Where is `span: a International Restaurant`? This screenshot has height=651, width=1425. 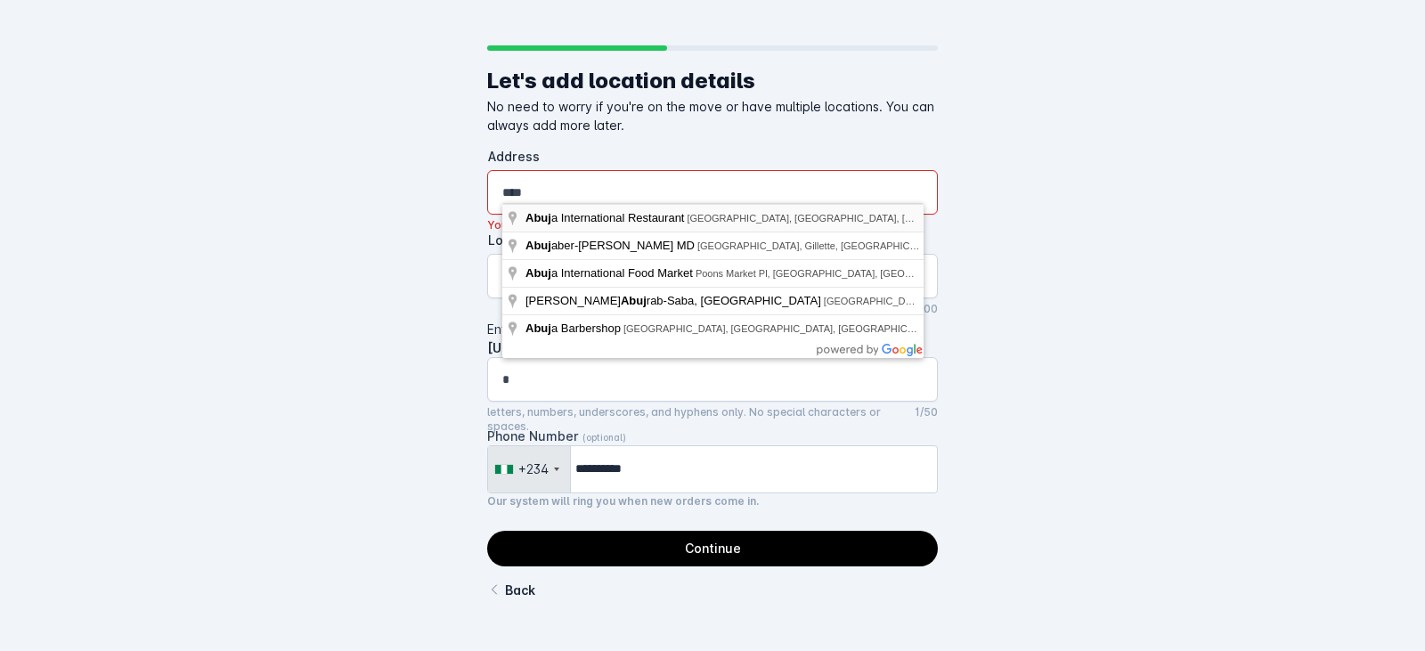
span: a International Restaurant is located at coordinates (607, 217).